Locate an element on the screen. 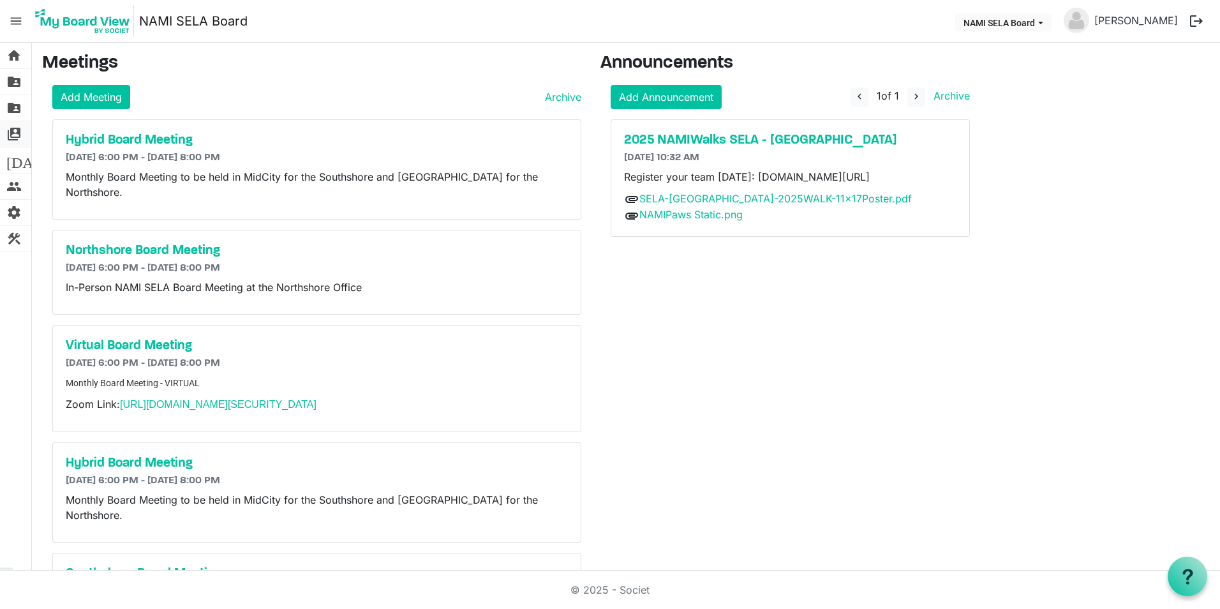 This screenshot has width=1220, height=609. span: menu is located at coordinates (16, 21).